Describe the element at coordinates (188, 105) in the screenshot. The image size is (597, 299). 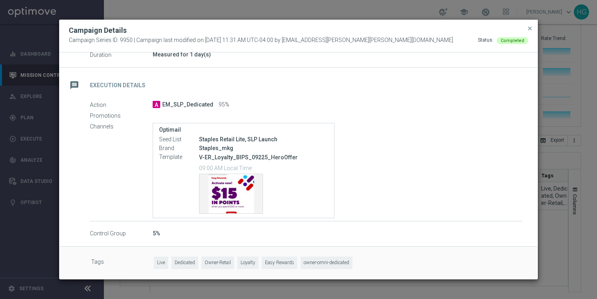
I see `span: EM_SLP_Dedicated` at that location.